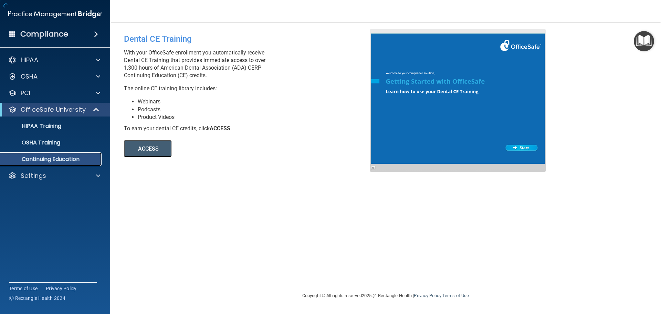 Image resolution: width=661 pixels, height=314 pixels. What do you see at coordinates (37, 298) in the screenshot?
I see `span: Ⓒ Rectangle Health 2024` at bounding box center [37, 298].